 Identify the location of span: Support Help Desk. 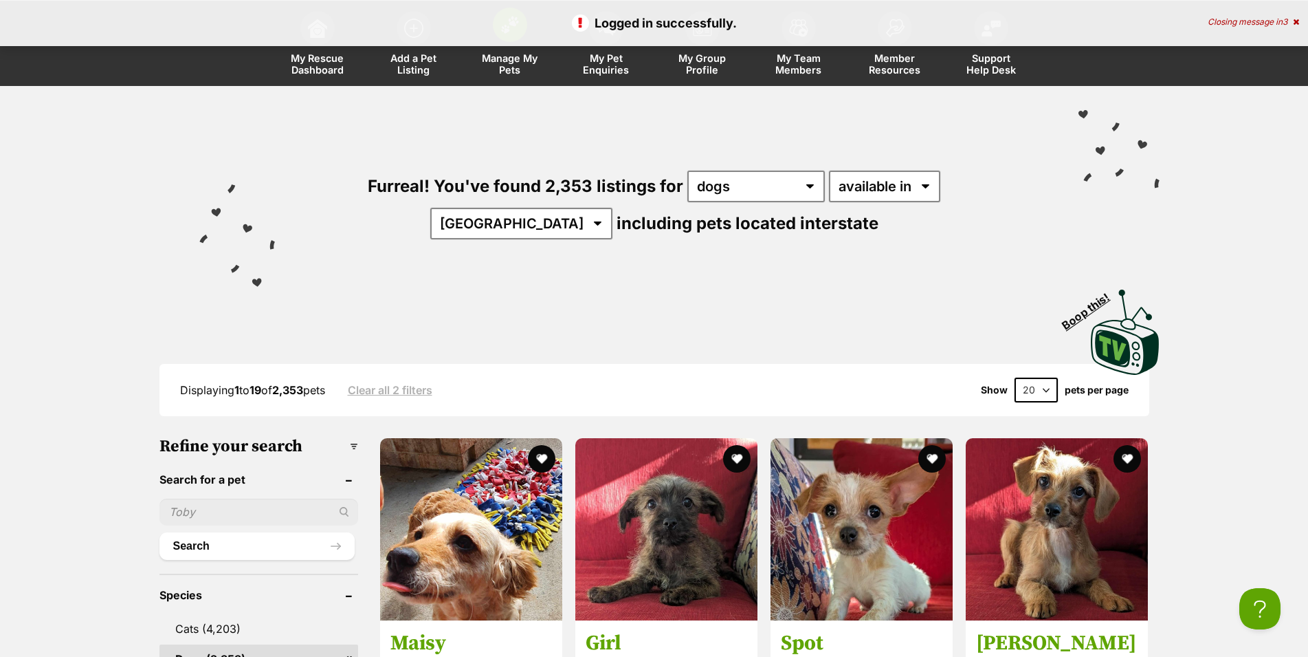
(991, 64).